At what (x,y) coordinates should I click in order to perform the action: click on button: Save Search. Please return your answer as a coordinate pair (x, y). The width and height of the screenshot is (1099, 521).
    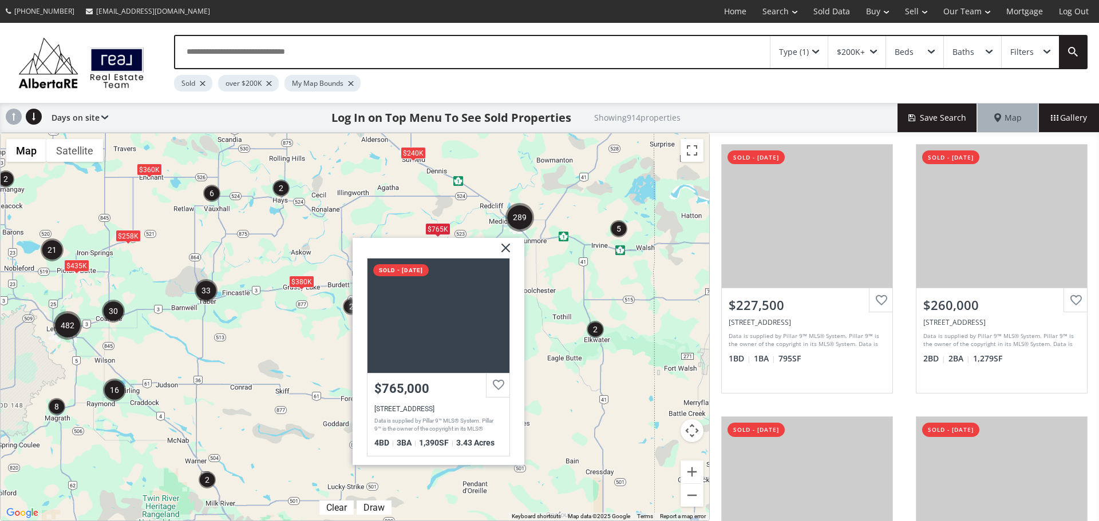
    Looking at the image, I should click on (937, 118).